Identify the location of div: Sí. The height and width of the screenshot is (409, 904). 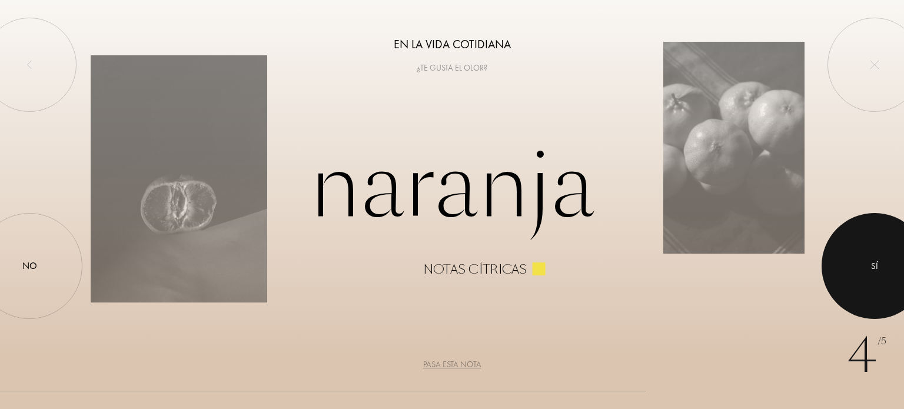
(875, 266).